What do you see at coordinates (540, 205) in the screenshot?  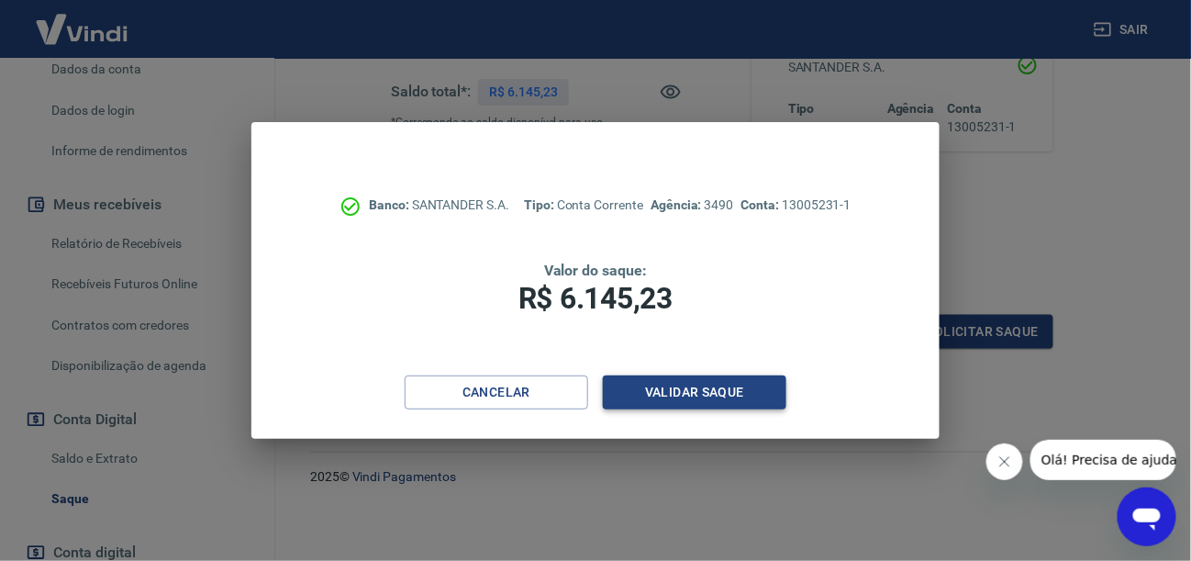 I see `span: Tipo:` at bounding box center [540, 205].